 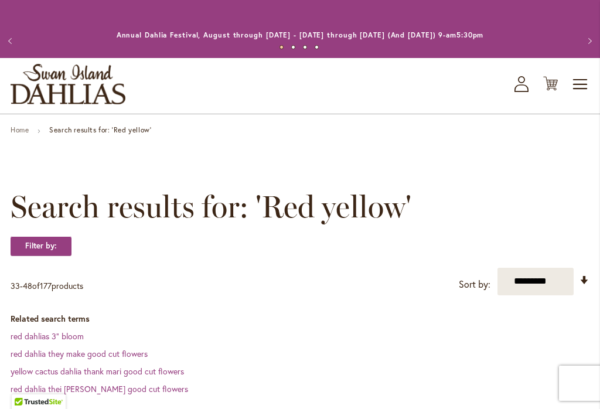 I want to click on a: Home, so click(x=19, y=129).